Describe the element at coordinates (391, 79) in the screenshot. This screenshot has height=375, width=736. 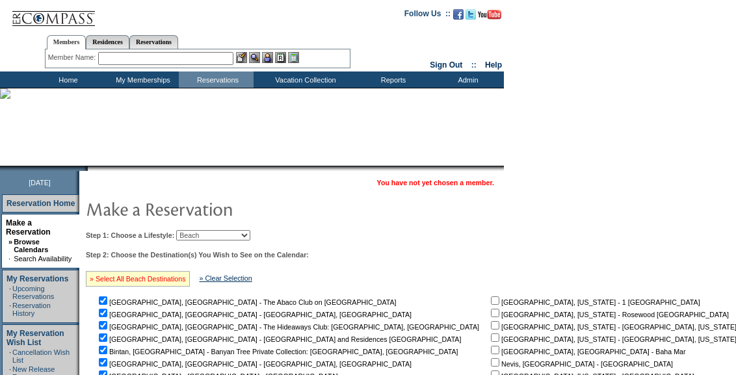
I see `td: Reports` at that location.